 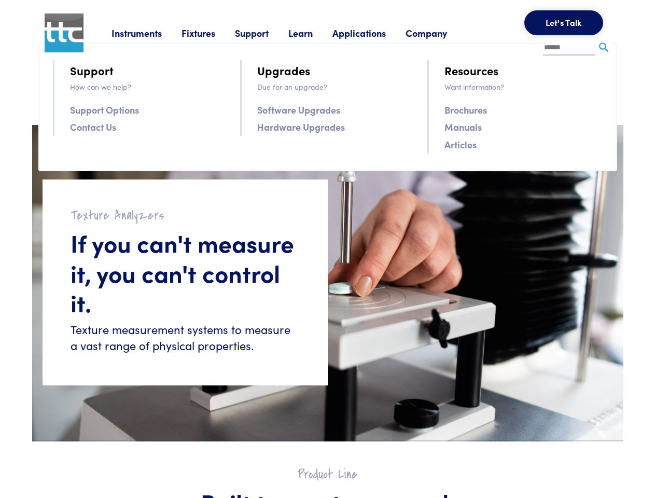 What do you see at coordinates (523, 87) in the screenshot?
I see `p: Want information?` at bounding box center [523, 87].